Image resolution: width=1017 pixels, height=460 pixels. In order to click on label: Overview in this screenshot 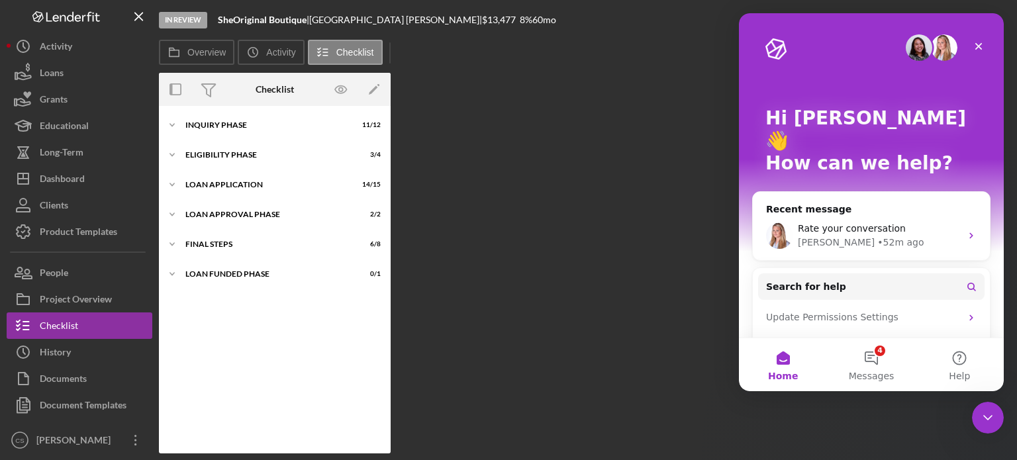, I will do `click(206, 52)`.